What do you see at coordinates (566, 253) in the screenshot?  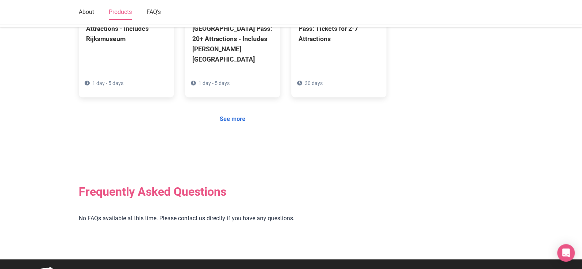 I see `div: Open Intercom Messenger` at bounding box center [566, 253].